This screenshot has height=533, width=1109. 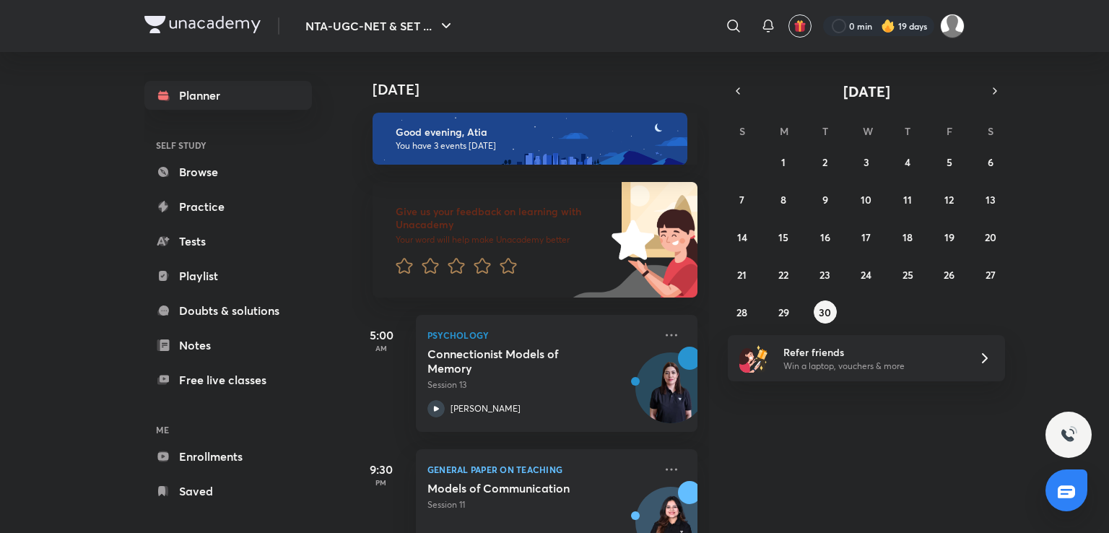 I want to click on abbr: September 6, 2025, so click(x=990, y=162).